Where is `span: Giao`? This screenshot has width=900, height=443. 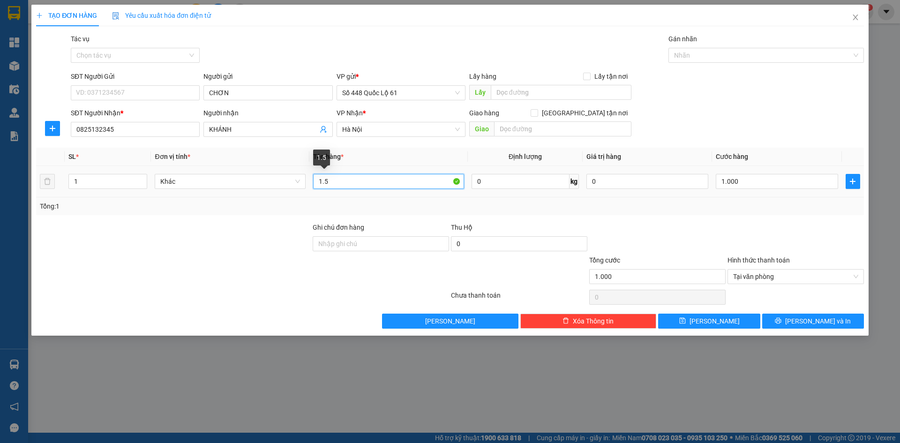
span: Giao is located at coordinates (482, 129).